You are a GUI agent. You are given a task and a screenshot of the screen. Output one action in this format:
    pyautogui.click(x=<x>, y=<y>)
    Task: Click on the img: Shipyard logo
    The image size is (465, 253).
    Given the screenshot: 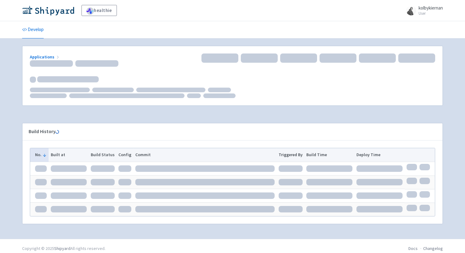 What is the action you would take?
    pyautogui.click(x=48, y=10)
    